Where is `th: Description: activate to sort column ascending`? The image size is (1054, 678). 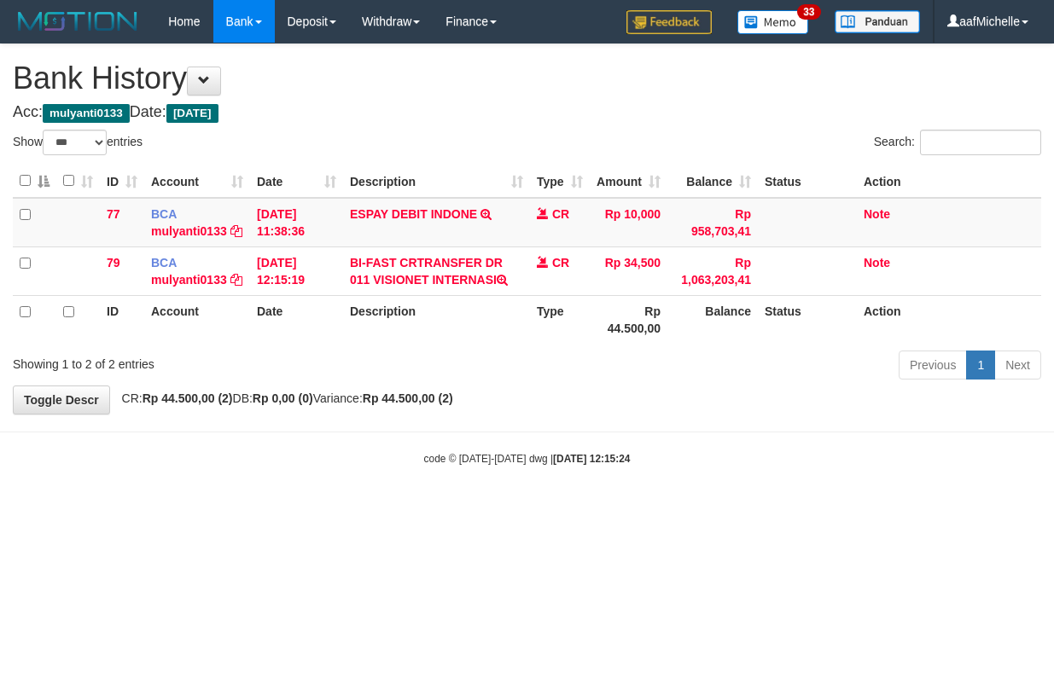
th: Description: activate to sort column ascending is located at coordinates (436, 181).